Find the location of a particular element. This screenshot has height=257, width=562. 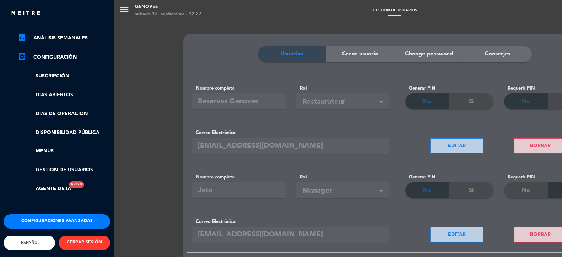

a: Disponibilidad pública is located at coordinates (64, 133).